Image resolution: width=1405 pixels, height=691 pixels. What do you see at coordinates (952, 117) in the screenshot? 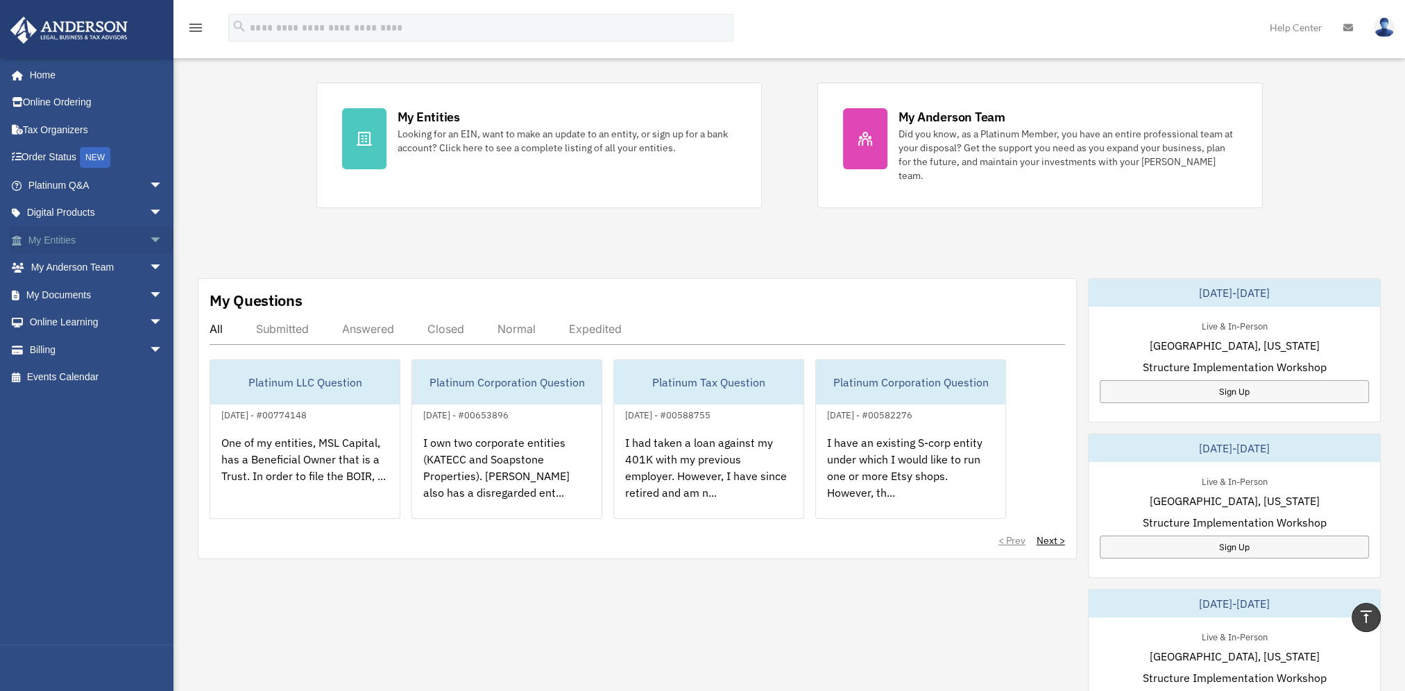
I see `div: My Anderson Team` at bounding box center [952, 117].